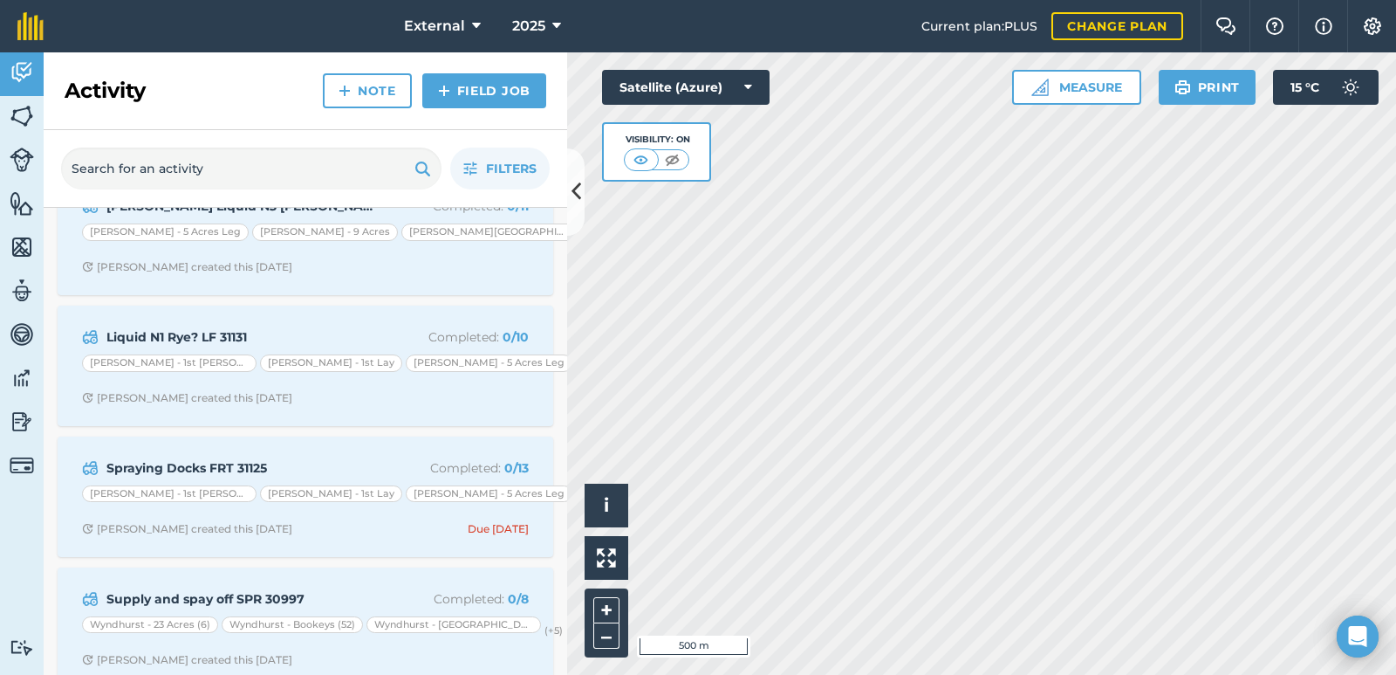 This screenshot has width=1396, height=675. Describe the element at coordinates (518, 206) in the screenshot. I see `strong: 0 / 11` at that location.